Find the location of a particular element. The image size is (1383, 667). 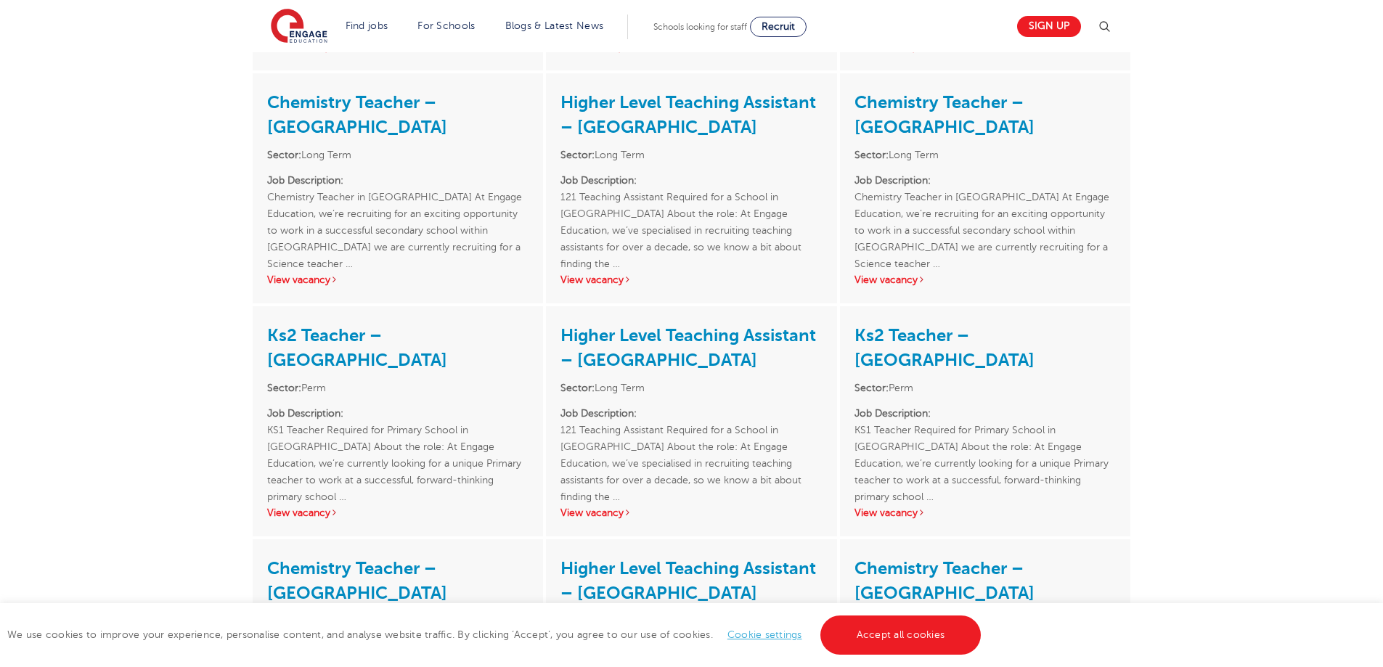

a: Accept all cookies is located at coordinates (901, 635).